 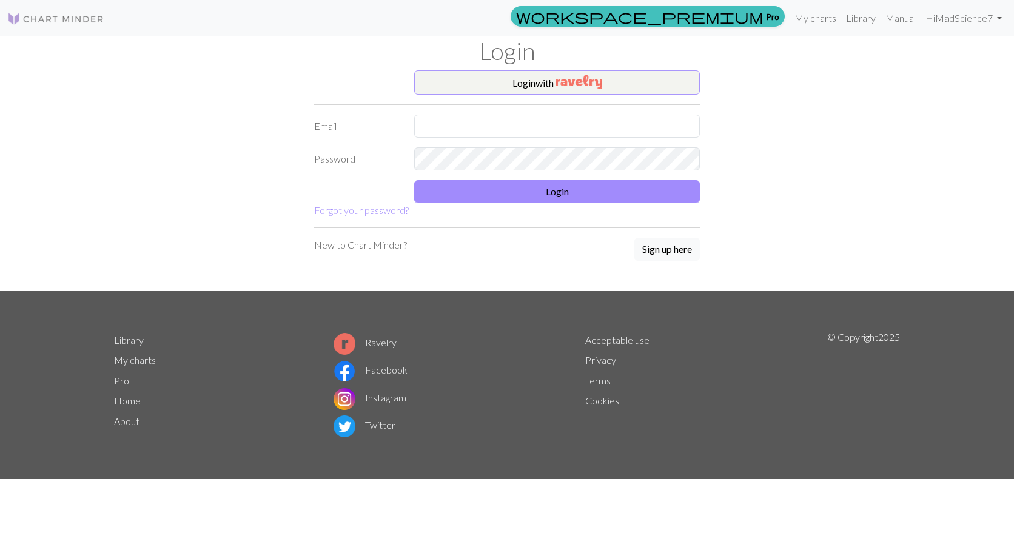 What do you see at coordinates (557, 192) in the screenshot?
I see `button: Login` at bounding box center [557, 192].